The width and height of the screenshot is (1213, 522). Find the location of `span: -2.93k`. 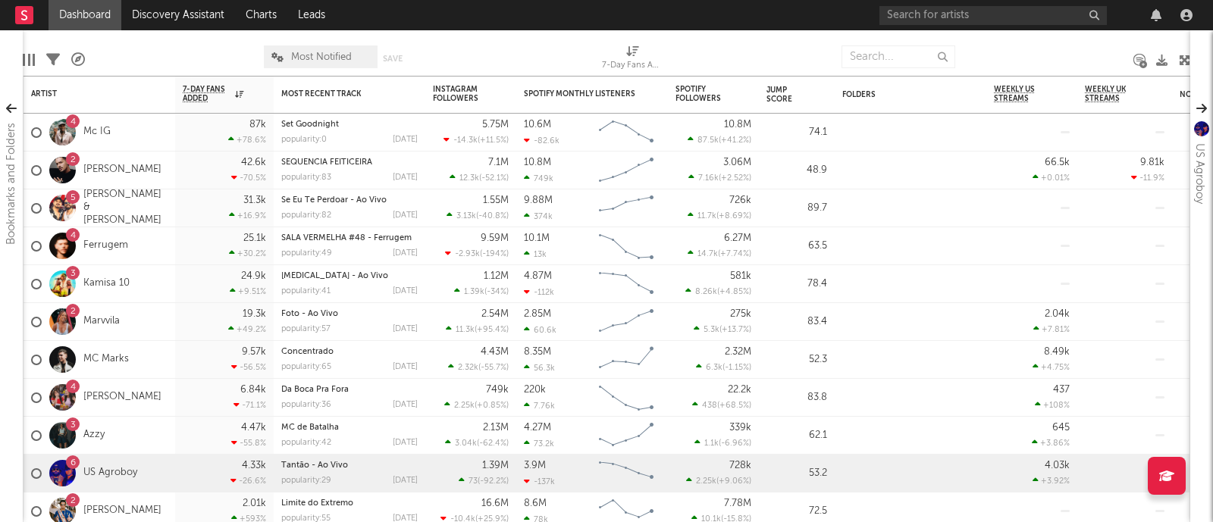

span: -2.93k is located at coordinates (467, 254).